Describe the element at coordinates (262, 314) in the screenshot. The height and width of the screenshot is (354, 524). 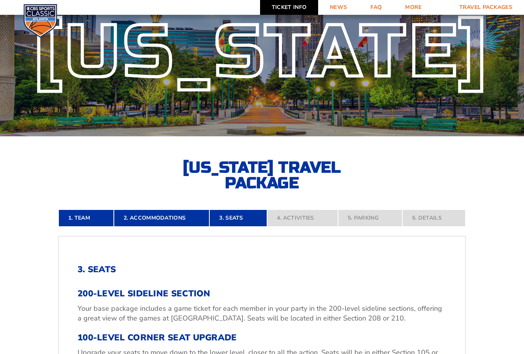
I see `p: Your base package includes a game ticket for each member in your party in the 200-level sideline ...` at that location.